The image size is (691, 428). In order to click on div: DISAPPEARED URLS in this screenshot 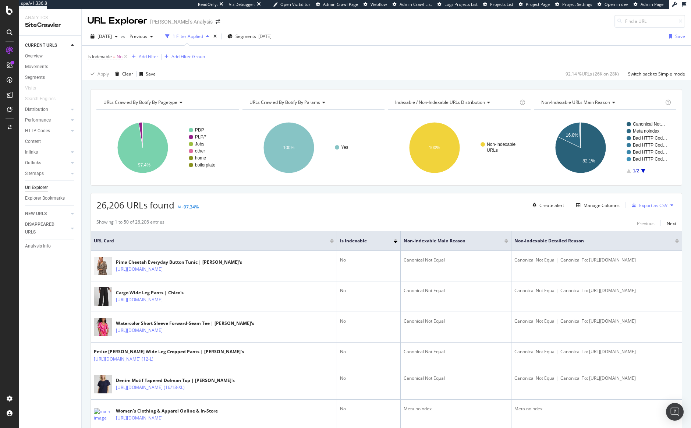, I will do `click(43, 228)`.